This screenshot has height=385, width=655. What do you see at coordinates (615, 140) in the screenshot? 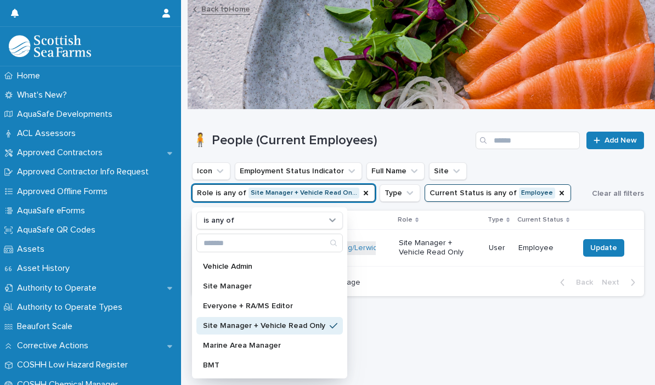
I see `a: Add New` at bounding box center [615, 140].